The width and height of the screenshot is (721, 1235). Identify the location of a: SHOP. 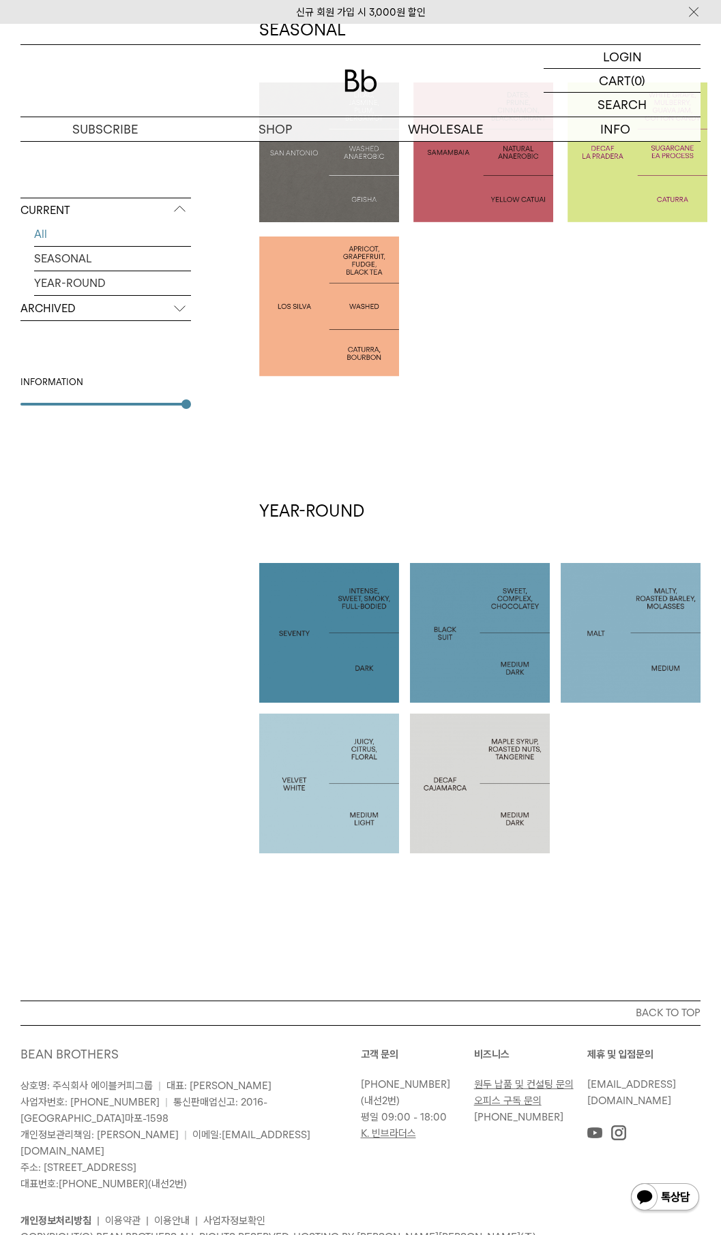
(275, 129).